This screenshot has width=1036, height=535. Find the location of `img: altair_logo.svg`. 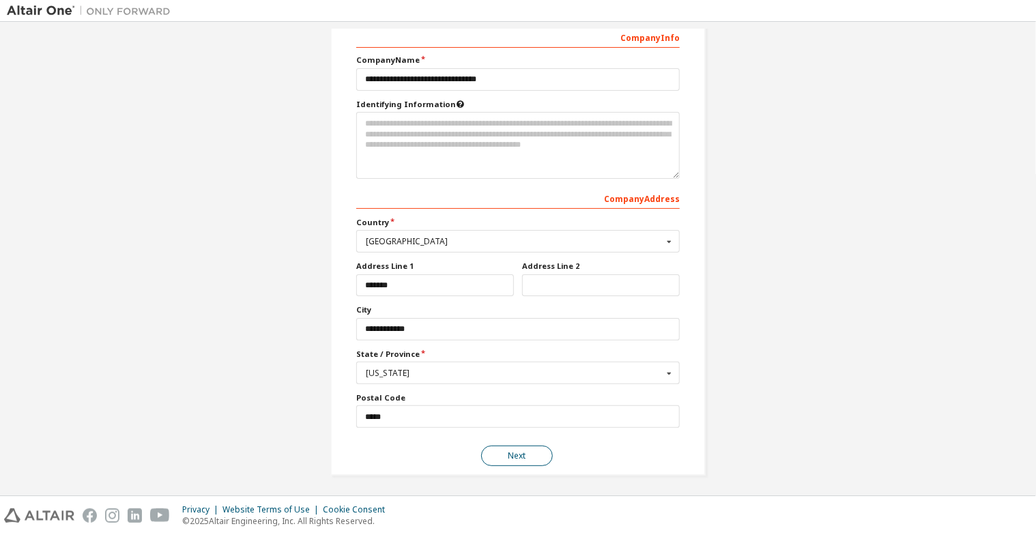

img: altair_logo.svg is located at coordinates (39, 515).